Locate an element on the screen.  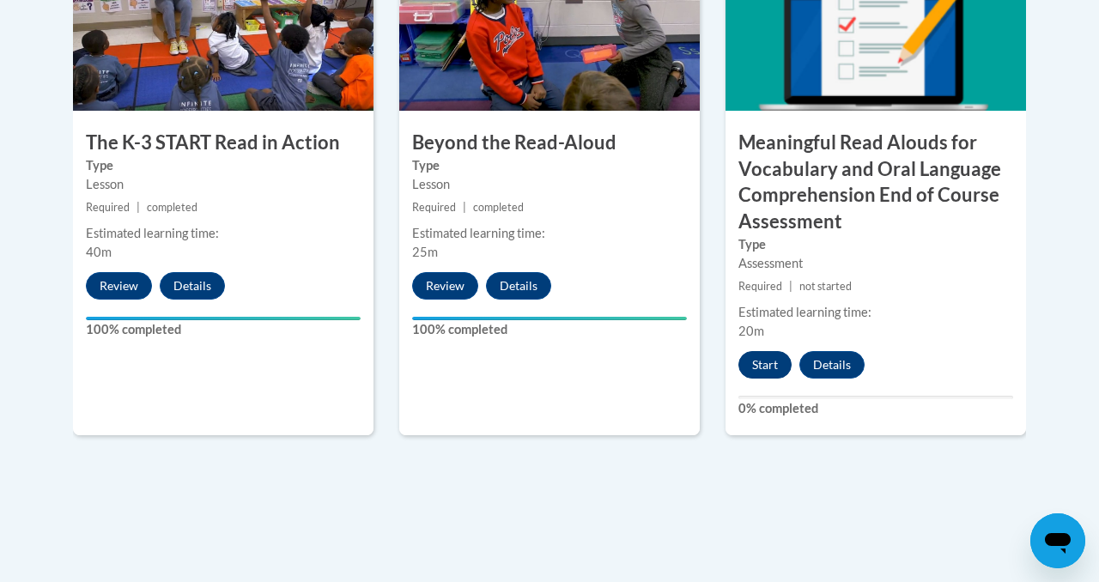
h3: The K-3 START Read in Action is located at coordinates (223, 143).